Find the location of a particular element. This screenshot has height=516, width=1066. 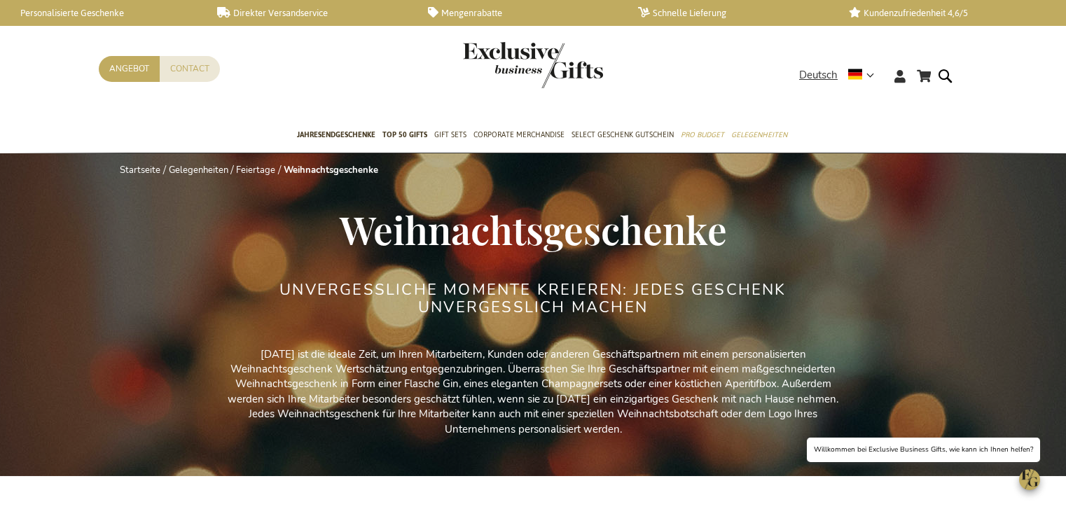

a: Pro Budget is located at coordinates (702, 136).